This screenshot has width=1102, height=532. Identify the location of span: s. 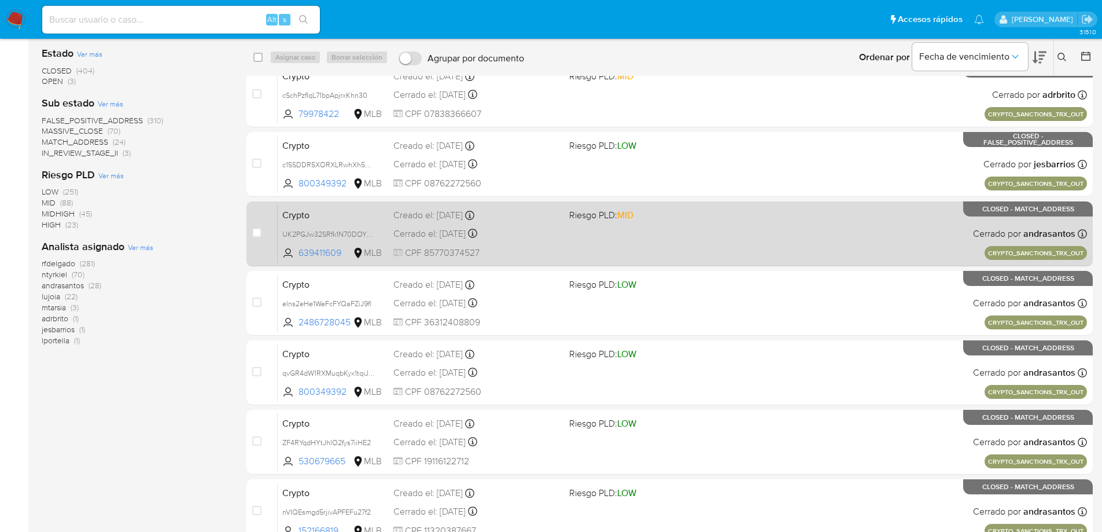
(285, 19).